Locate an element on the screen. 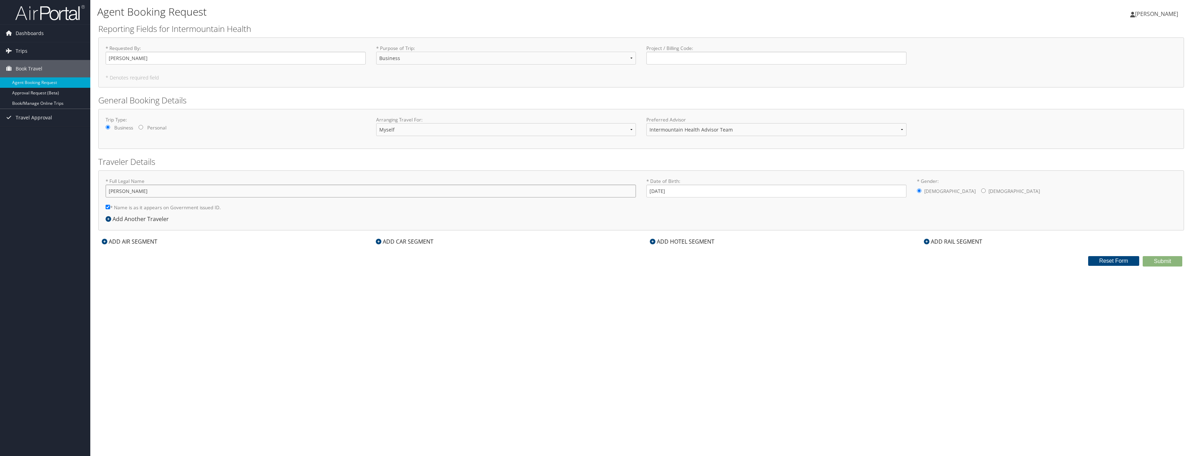 The width and height of the screenshot is (1192, 456). div: Add Another Traveler is located at coordinates (139, 219).